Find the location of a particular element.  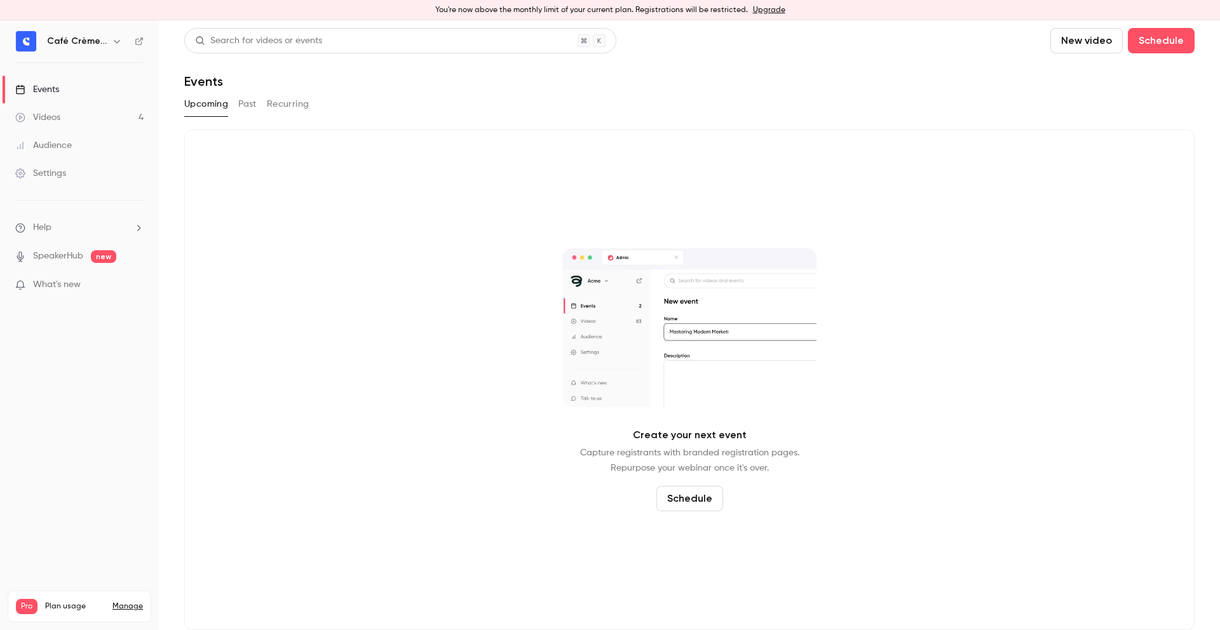

p: Capture registrants with branded registration pages. Repurpose your webinar once it's over. is located at coordinates (689, 461).